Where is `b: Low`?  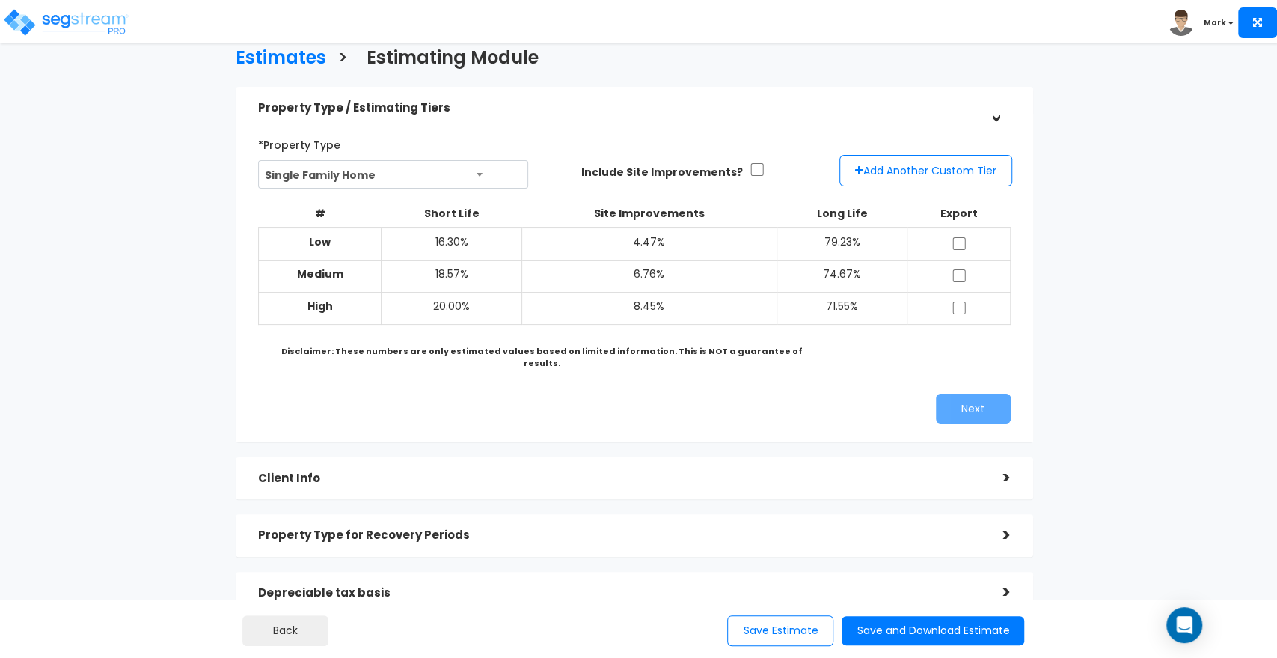
b: Low is located at coordinates (320, 242).